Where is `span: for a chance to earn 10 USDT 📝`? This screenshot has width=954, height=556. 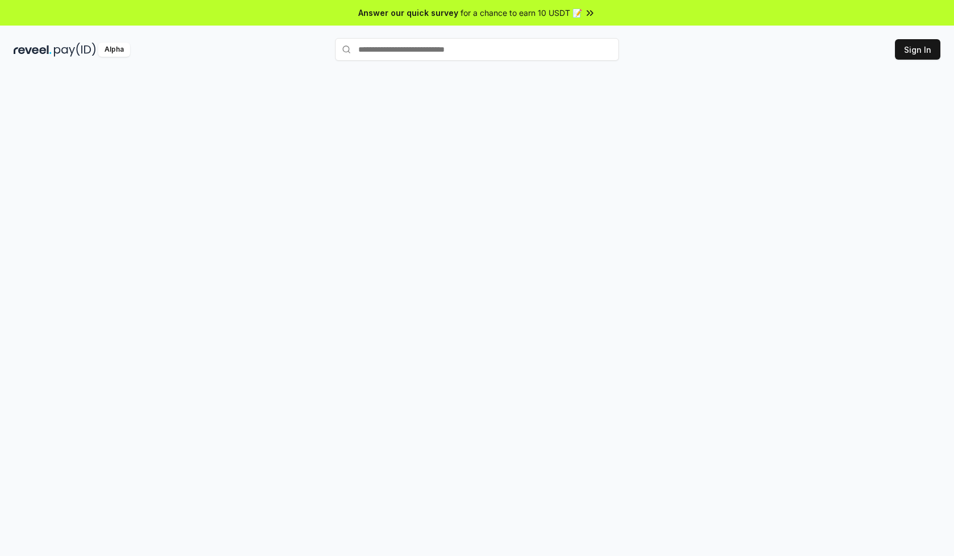 span: for a chance to earn 10 USDT 📝 is located at coordinates (521, 12).